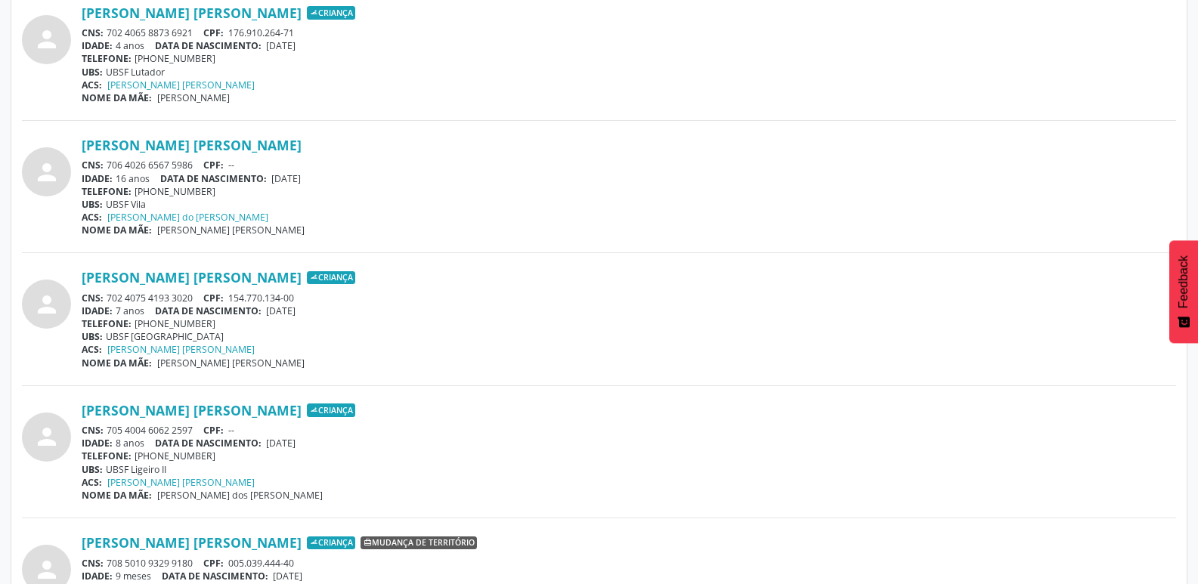 The width and height of the screenshot is (1198, 584). Describe the element at coordinates (629, 32) in the screenshot. I see `div: 702 4065 8873 6921` at that location.